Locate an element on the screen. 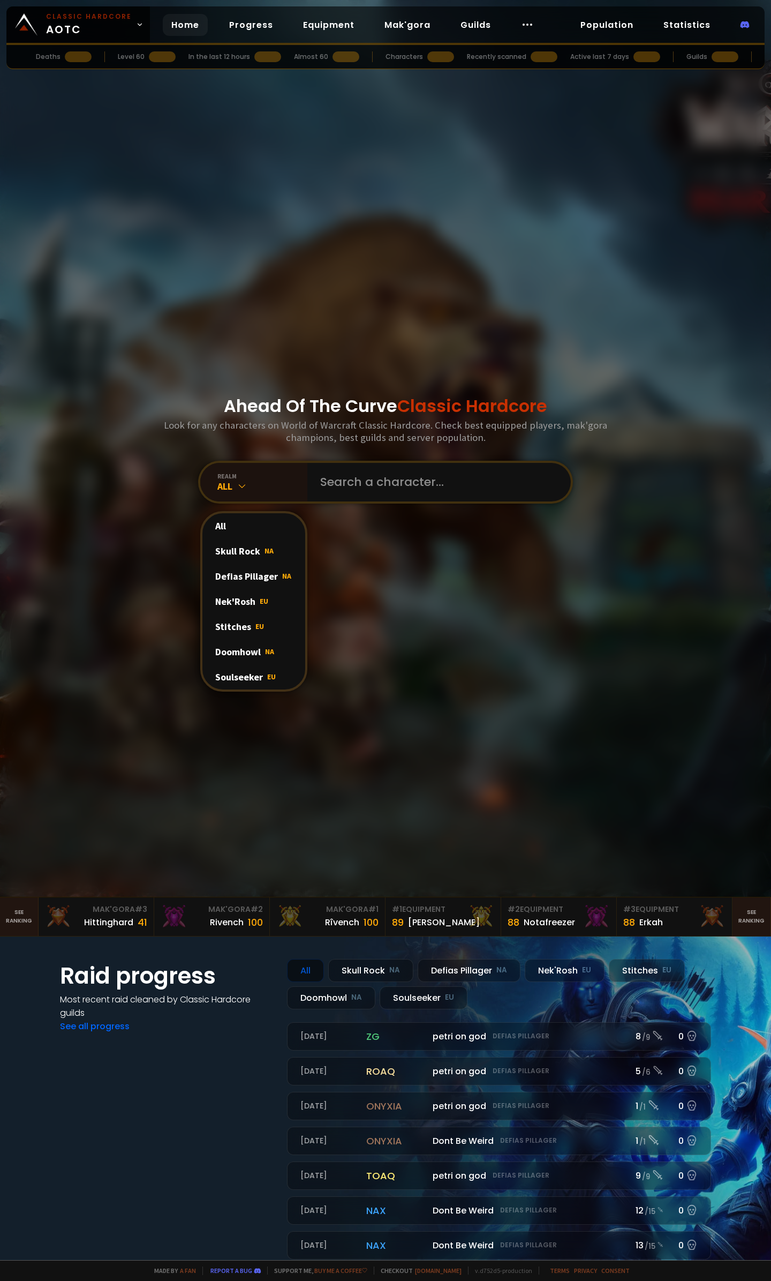 The image size is (771, 1281). a: Seeranking is located at coordinates (752, 917).